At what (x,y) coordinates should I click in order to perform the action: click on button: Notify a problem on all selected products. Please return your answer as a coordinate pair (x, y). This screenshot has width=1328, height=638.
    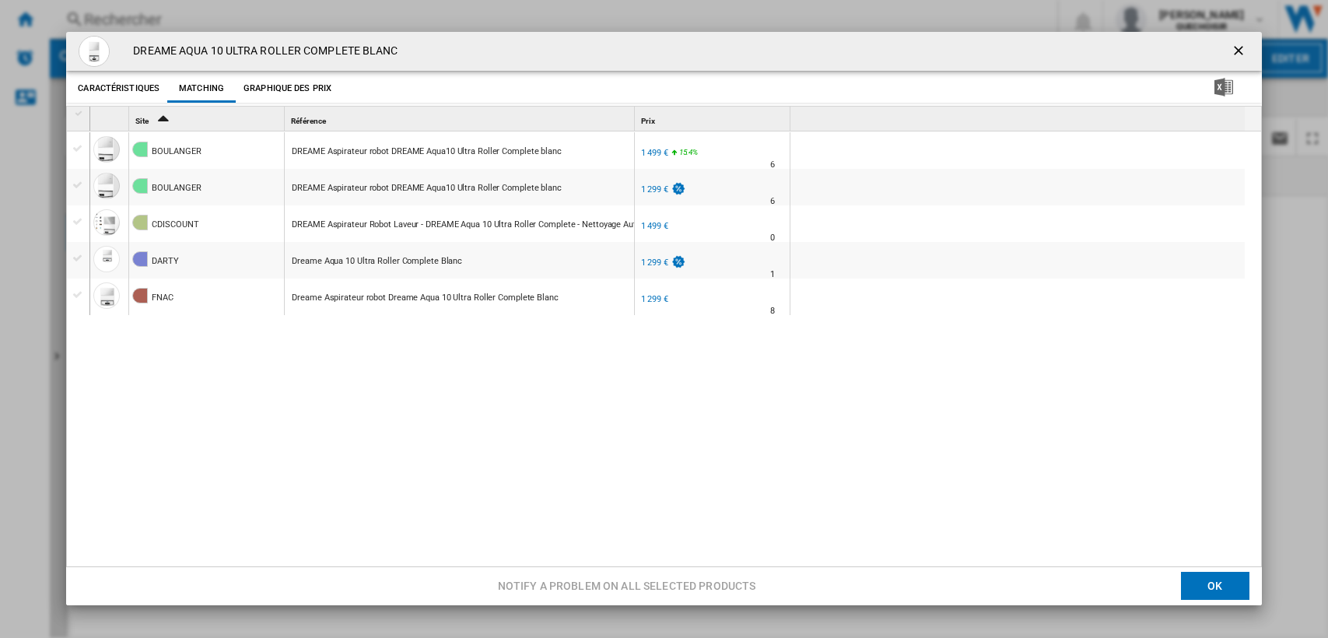
    Looking at the image, I should click on (627, 587).